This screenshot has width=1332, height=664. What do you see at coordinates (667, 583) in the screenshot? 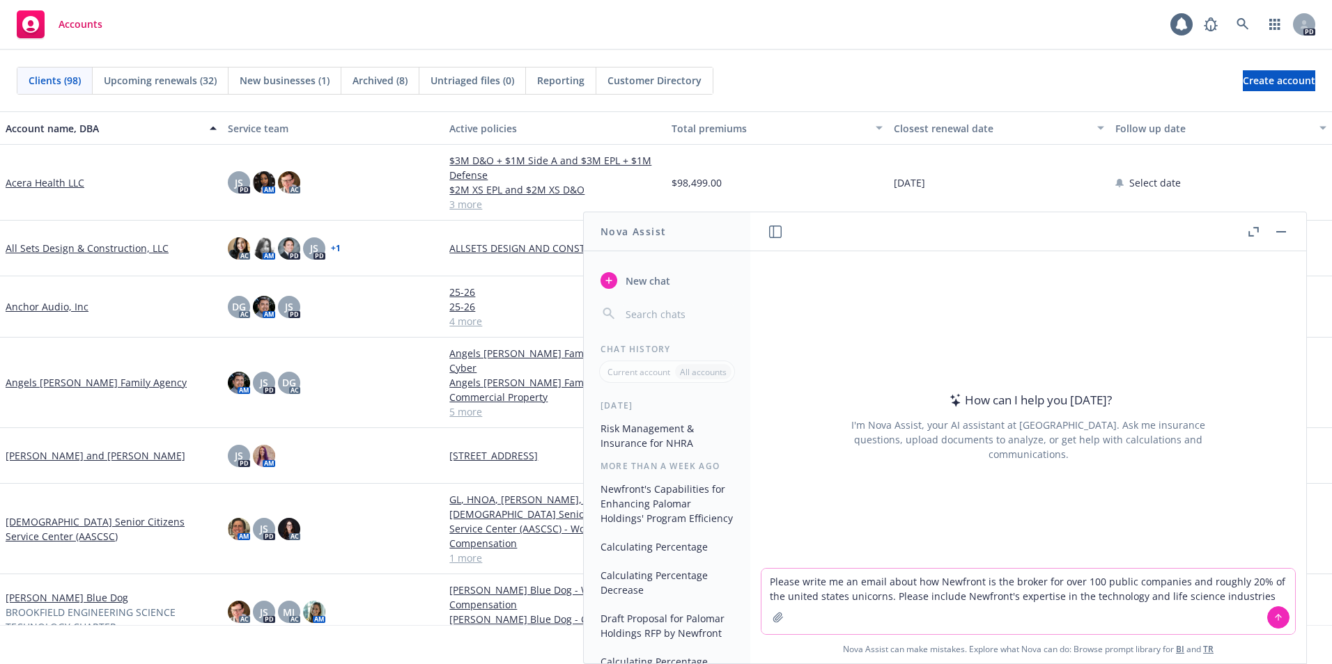
I see `button: Calculating Percentage Decrease` at bounding box center [667, 583].